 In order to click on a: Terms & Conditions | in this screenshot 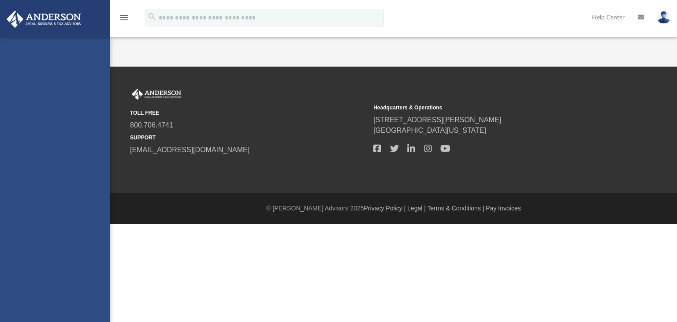, I will do `click(456, 208)`.